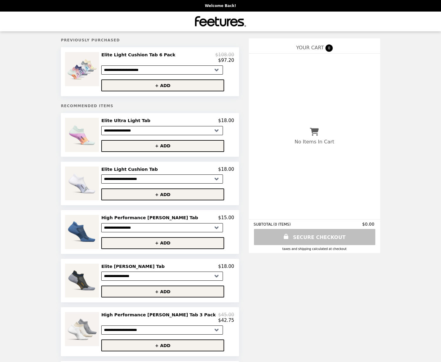  Describe the element at coordinates (369, 224) in the screenshot. I see `span: $0.00` at that location.